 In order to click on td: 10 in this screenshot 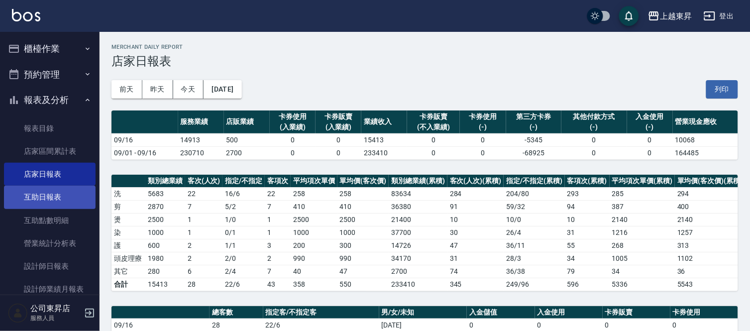, I will do `click(587, 220)`.